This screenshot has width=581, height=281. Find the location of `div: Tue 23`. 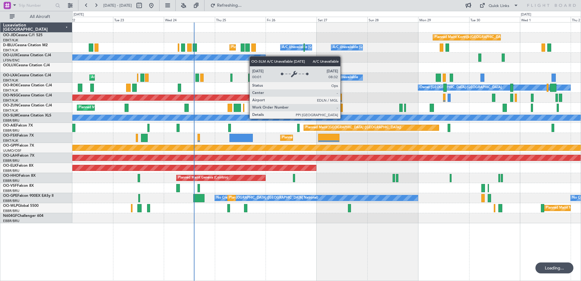

div: Tue 23 is located at coordinates (138, 19).